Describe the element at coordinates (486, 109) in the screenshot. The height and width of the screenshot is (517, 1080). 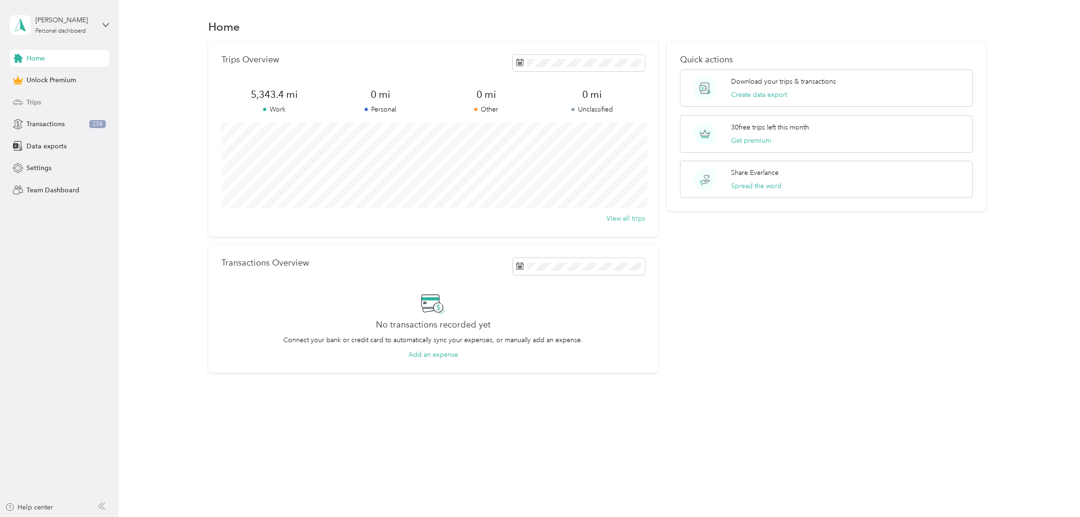
I see `p: Other` at that location.